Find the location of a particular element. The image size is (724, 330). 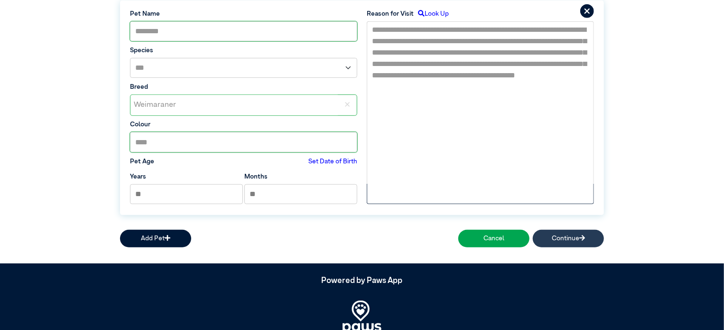

label: Species is located at coordinates (243, 50).